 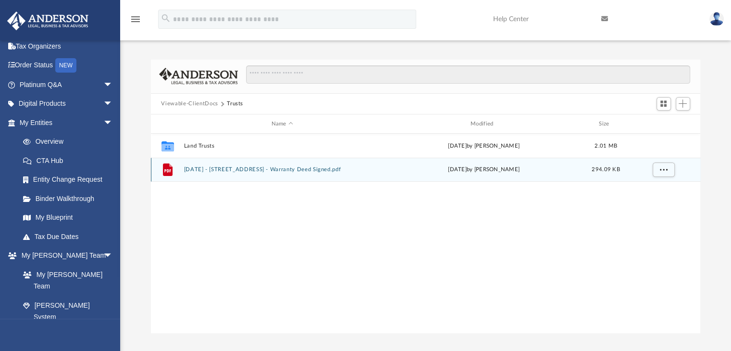 What do you see at coordinates (605, 124) in the screenshot?
I see `div: Size` at bounding box center [605, 124].